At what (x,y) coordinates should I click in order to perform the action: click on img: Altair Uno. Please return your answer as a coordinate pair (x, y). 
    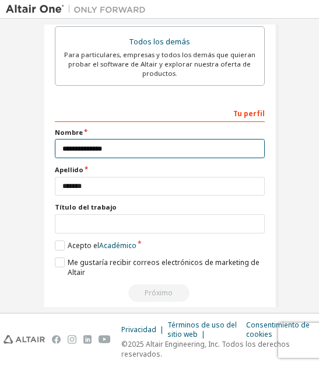
    Looking at the image, I should click on (79, 9).